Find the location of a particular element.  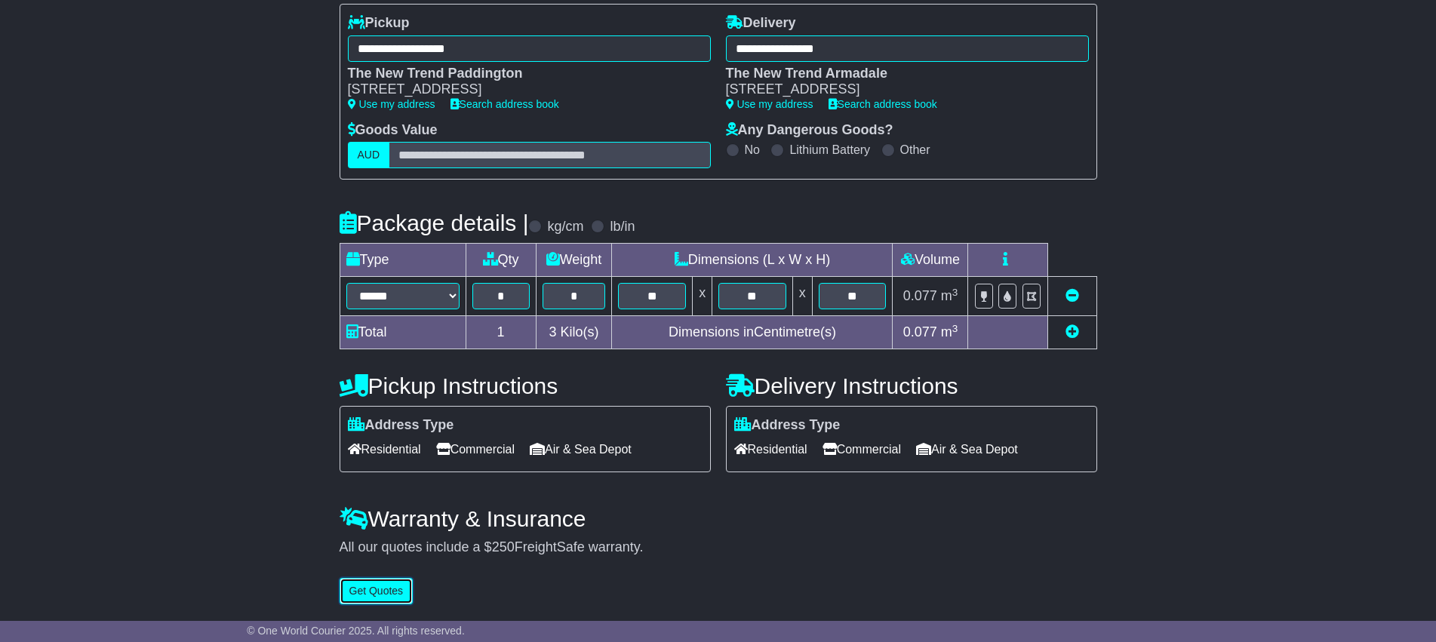

label: lb/in is located at coordinates (622, 227).